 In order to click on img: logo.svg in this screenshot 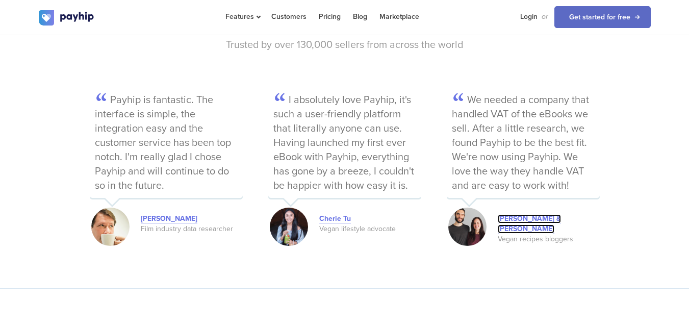, I will do `click(67, 18)`.